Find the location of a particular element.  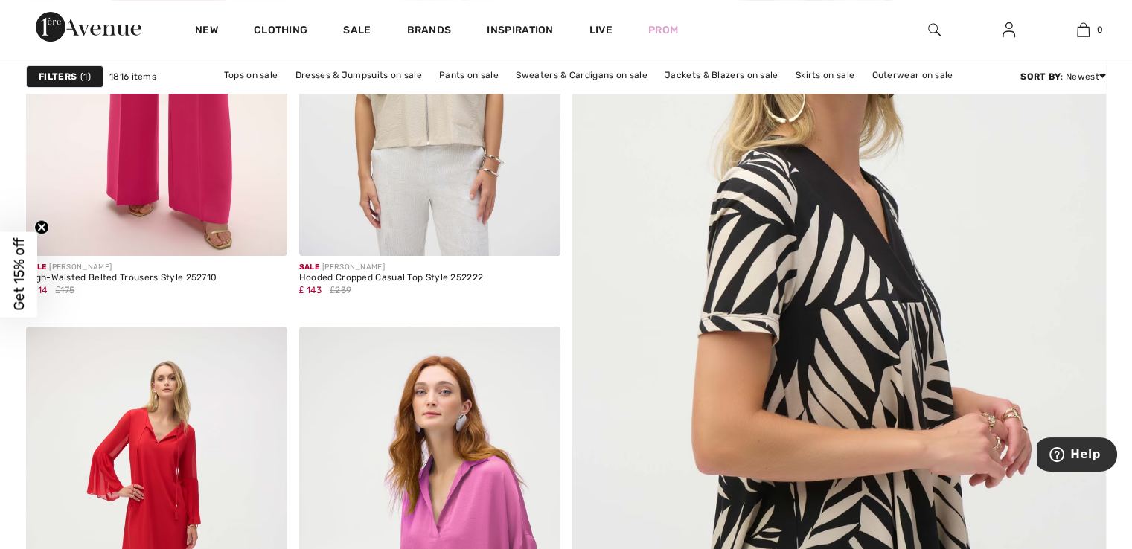

div: High-Waisted Belted Trousers Style 252710 is located at coordinates (121, 278).